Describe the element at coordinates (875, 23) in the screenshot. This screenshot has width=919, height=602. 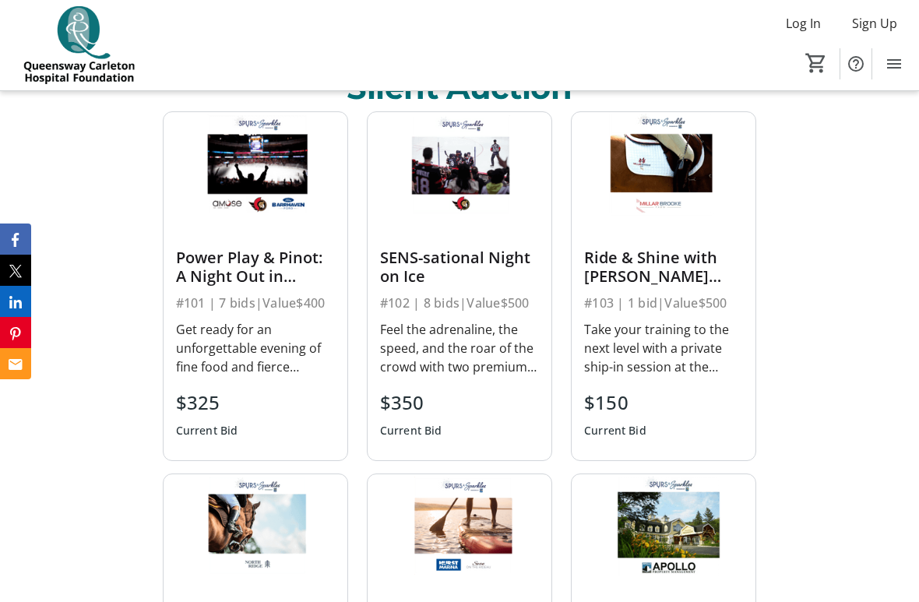
I see `span: Sign Up` at that location.